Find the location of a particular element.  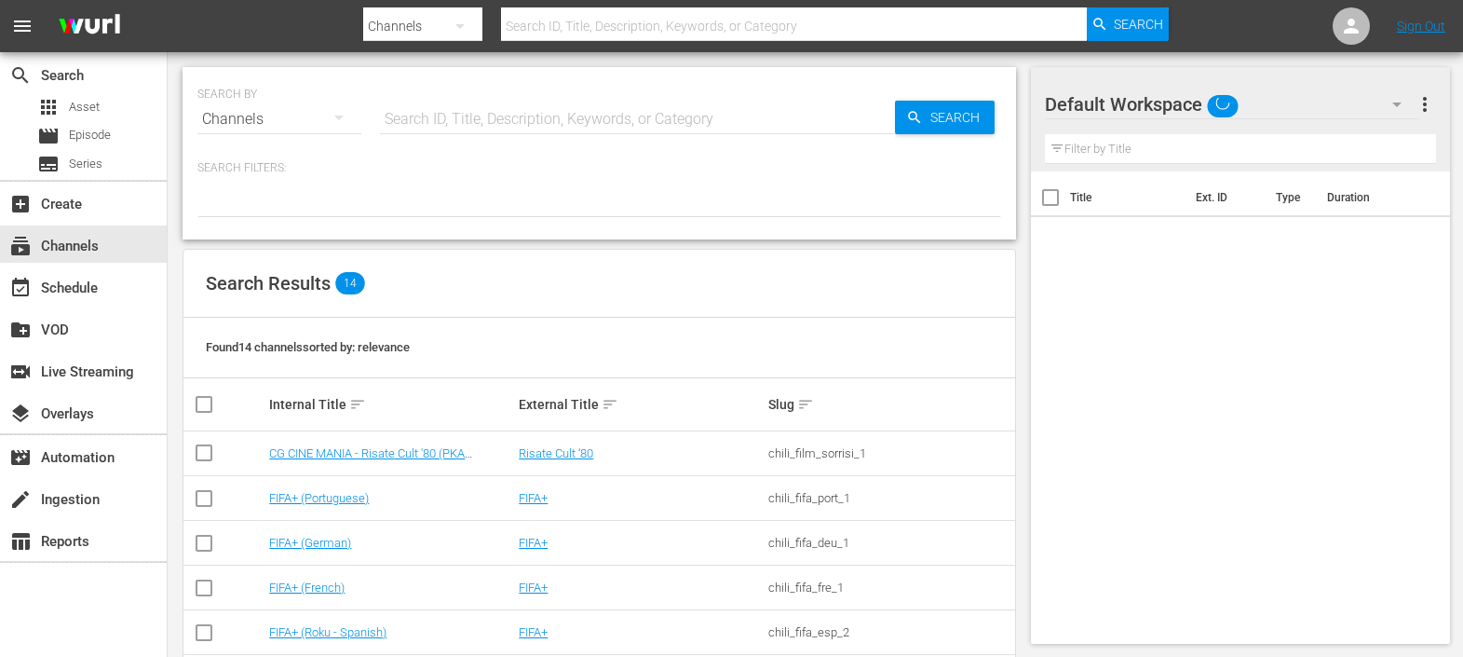

div: Slug is located at coordinates (890, 404).